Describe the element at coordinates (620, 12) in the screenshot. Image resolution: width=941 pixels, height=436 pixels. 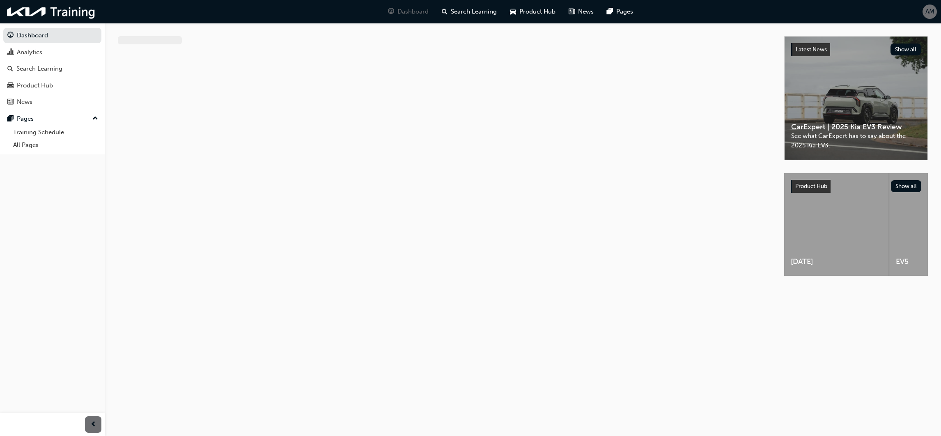
I see `a: pages-iconPages` at that location.